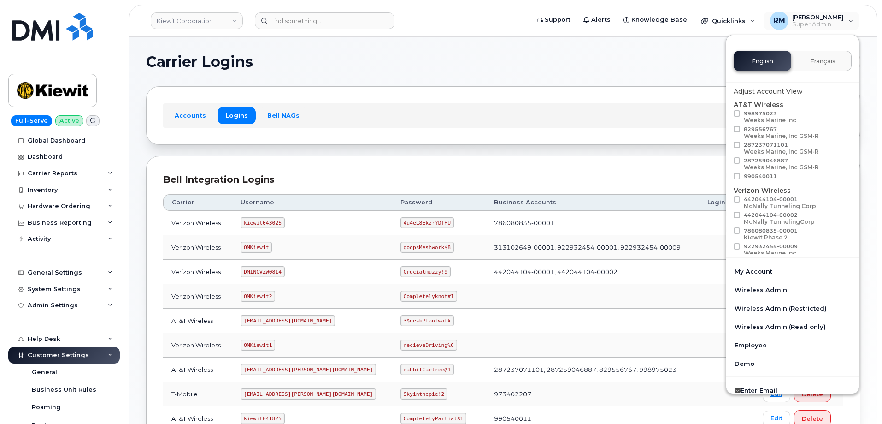 This screenshot has height=424, width=882. Describe the element at coordinates (779, 218) in the screenshot. I see `span: 442044104-00002` at that location.